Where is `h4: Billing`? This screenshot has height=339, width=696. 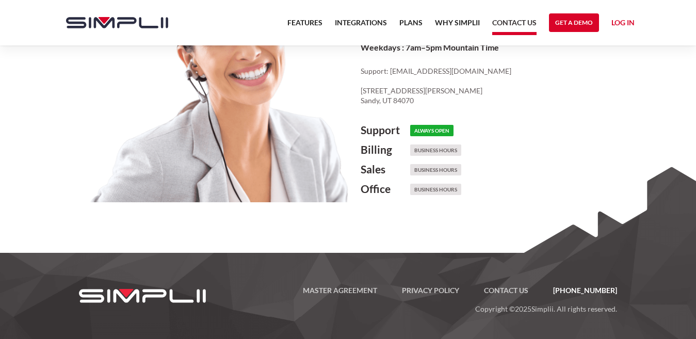
h4: Billing is located at coordinates (386, 150).